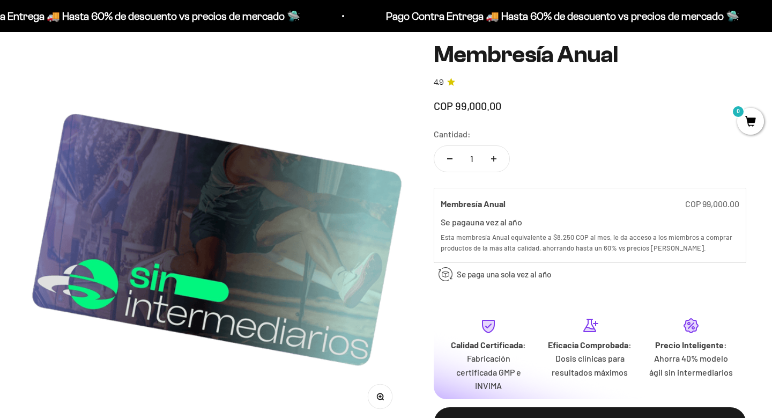 The image size is (772, 418). What do you see at coordinates (455, 222) in the screenshot?
I see `label: Se paga` at bounding box center [455, 222].